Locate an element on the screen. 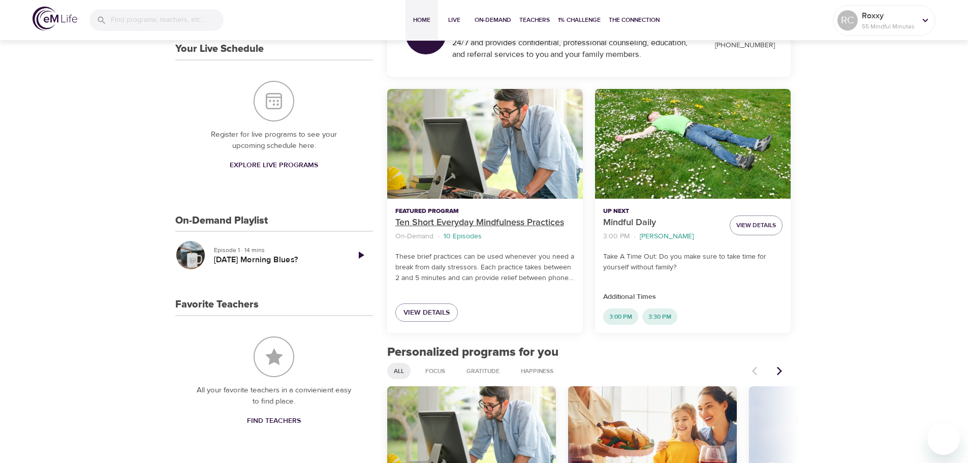 The width and height of the screenshot is (968, 463). a: View Details is located at coordinates (426, 312).